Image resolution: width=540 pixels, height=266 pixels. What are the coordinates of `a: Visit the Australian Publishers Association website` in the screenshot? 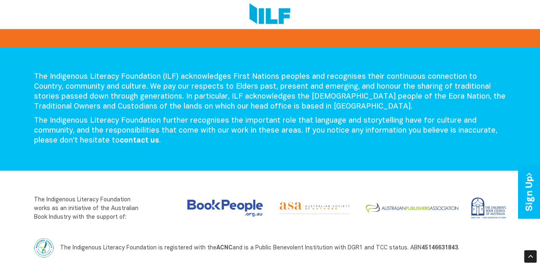 It's located at (409, 208).